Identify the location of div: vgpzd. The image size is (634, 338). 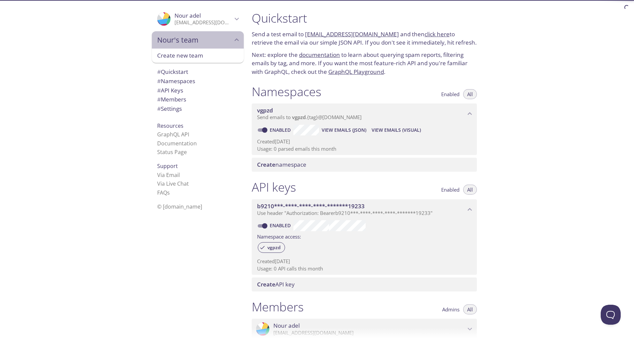
(271, 248).